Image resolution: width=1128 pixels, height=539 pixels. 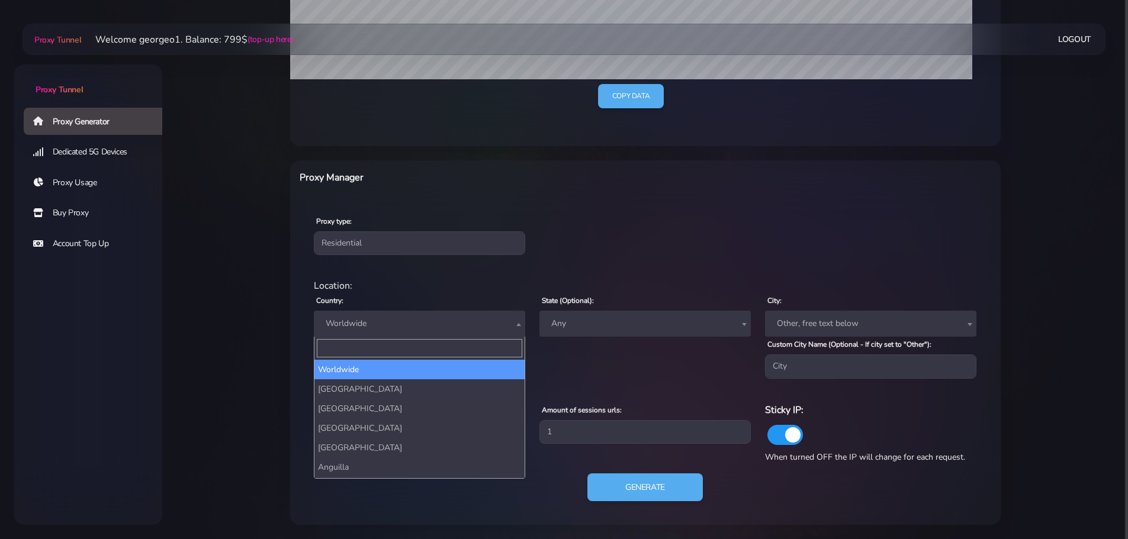 What do you see at coordinates (98, 121) in the screenshot?
I see `a: Proxy Generator` at bounding box center [98, 121].